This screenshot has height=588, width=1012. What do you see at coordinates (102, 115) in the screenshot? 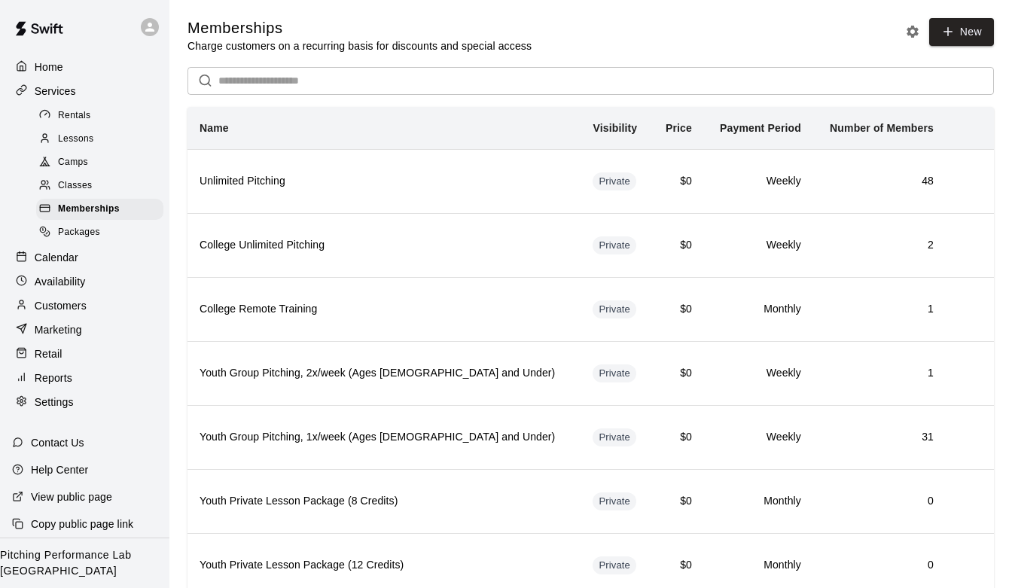
I see `a: Rentals` at bounding box center [102, 115].